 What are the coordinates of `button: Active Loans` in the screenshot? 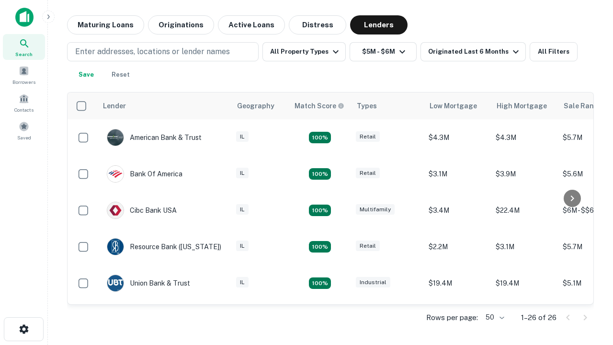 It's located at (251, 25).